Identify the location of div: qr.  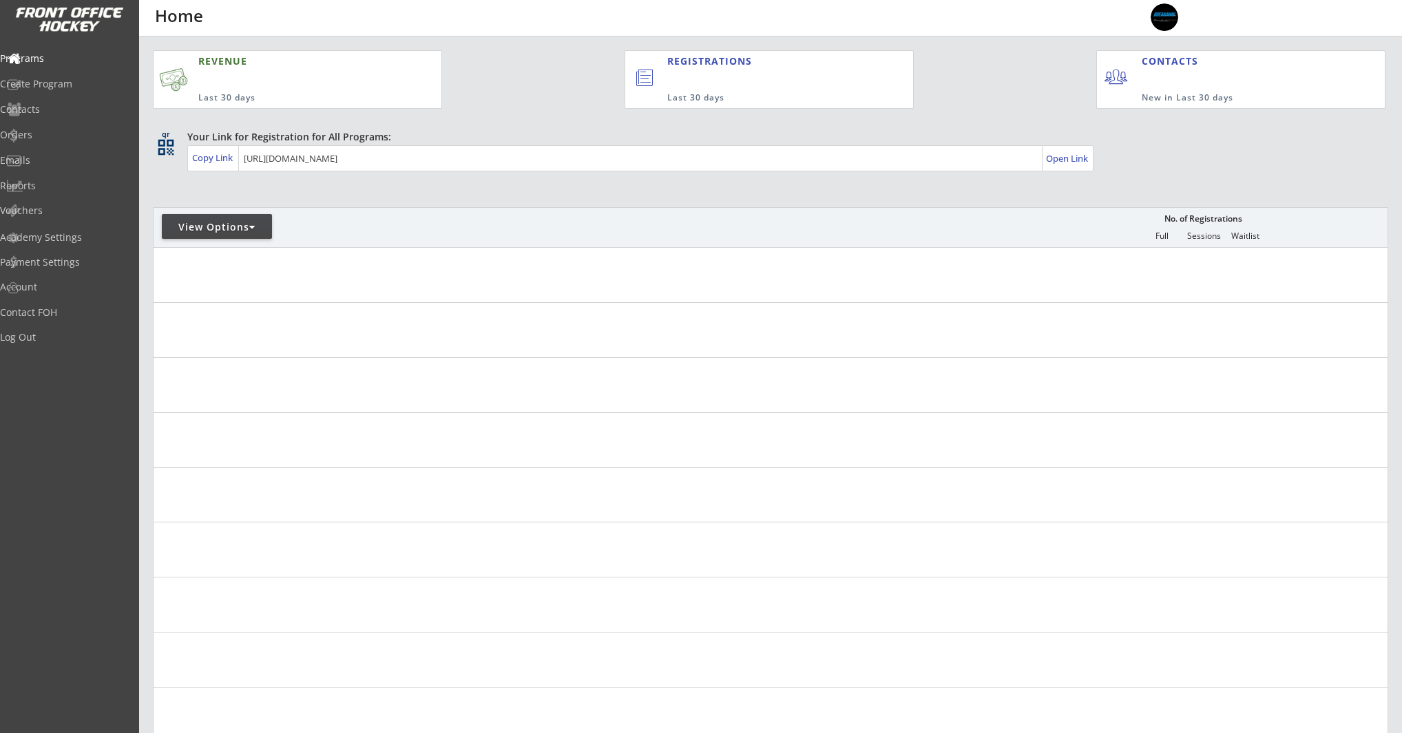
(165, 134).